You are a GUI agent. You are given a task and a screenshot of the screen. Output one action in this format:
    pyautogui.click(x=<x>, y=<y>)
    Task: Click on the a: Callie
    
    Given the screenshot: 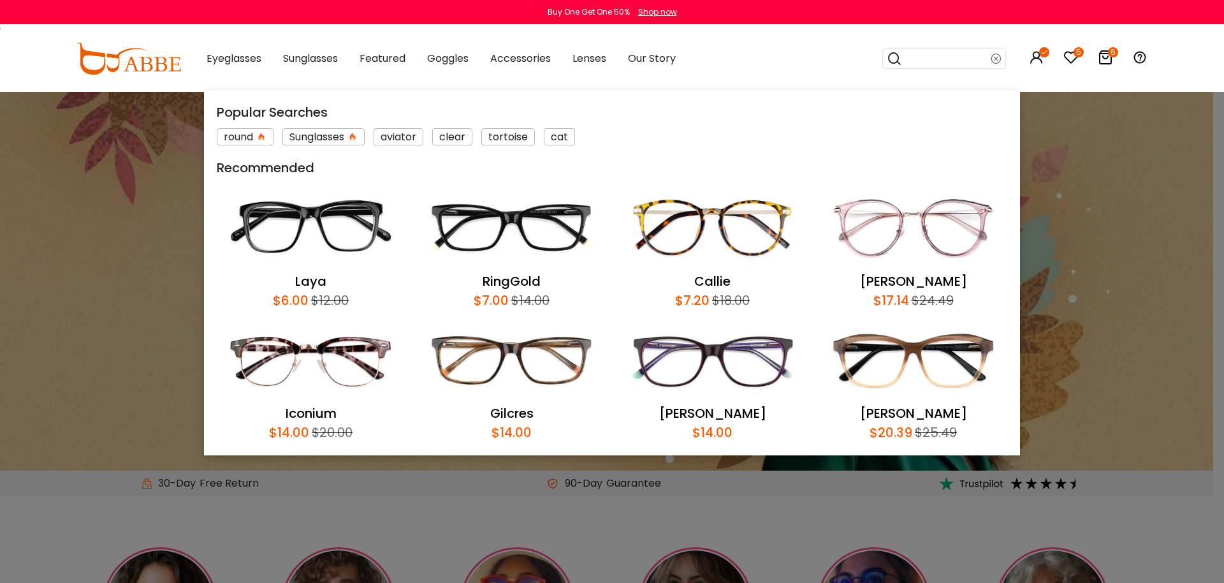 What is the action you would take?
    pyautogui.click(x=712, y=281)
    